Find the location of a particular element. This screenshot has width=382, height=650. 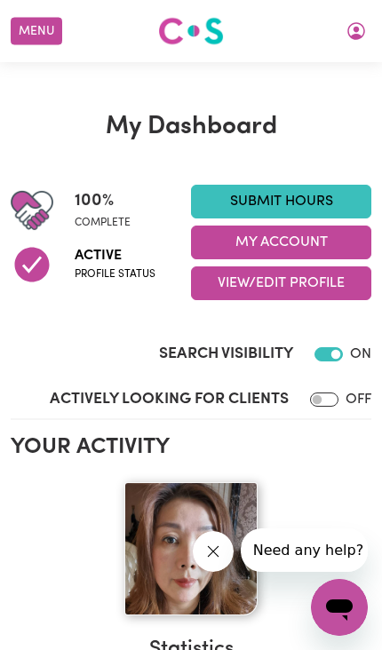

span: OFF is located at coordinates (358, 399).